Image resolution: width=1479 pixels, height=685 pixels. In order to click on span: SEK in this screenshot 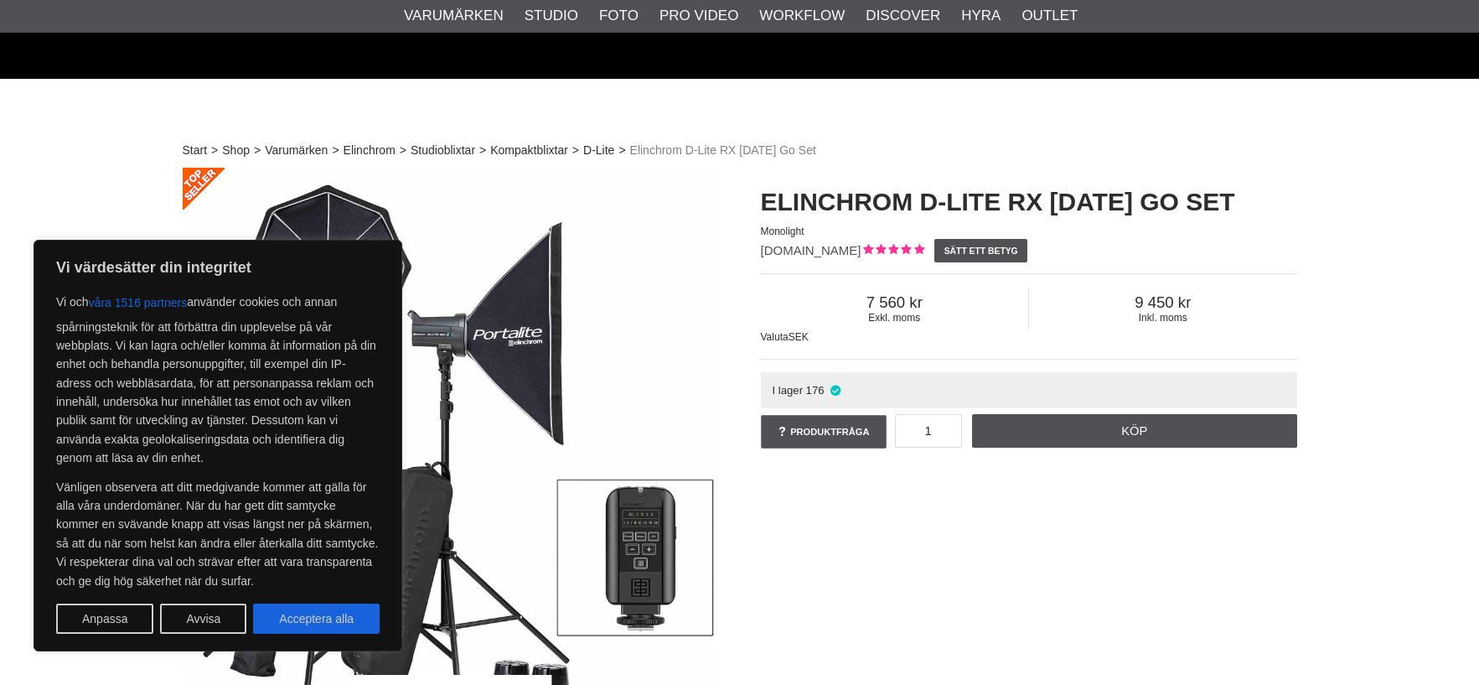, I will do `click(799, 337)`.